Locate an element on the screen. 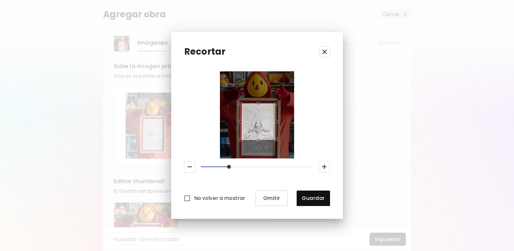  span: Omitir is located at coordinates (272, 198).